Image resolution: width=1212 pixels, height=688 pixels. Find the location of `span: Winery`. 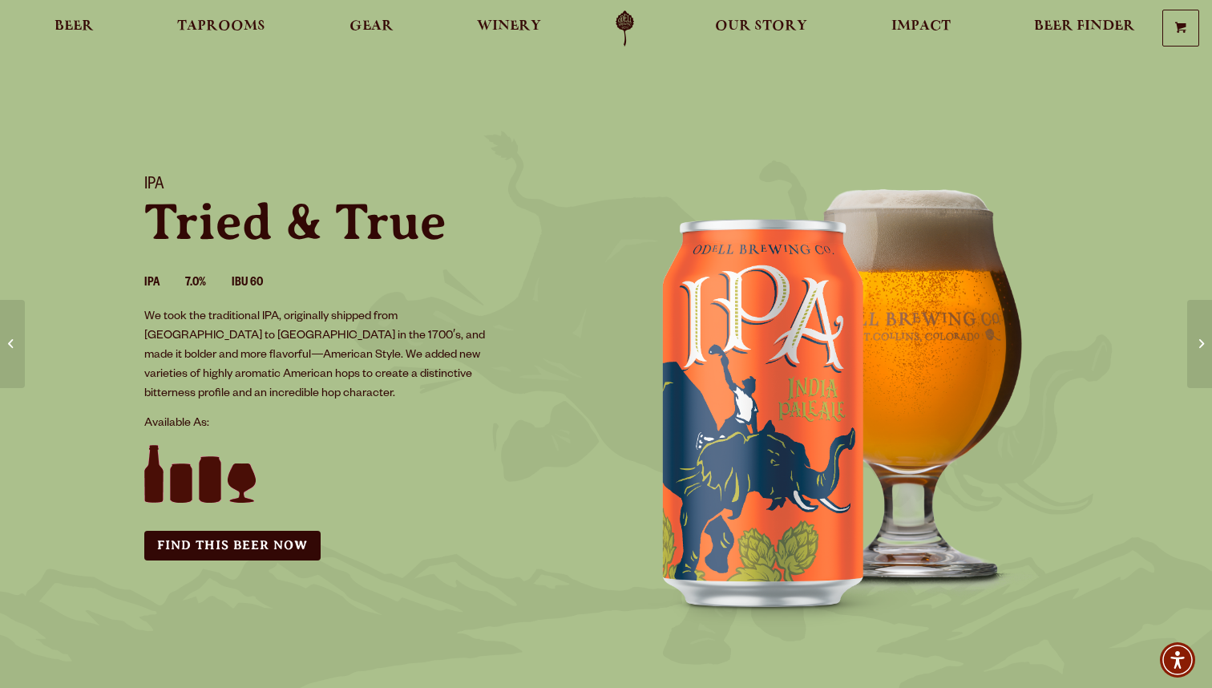

span: Winery is located at coordinates (509, 26).